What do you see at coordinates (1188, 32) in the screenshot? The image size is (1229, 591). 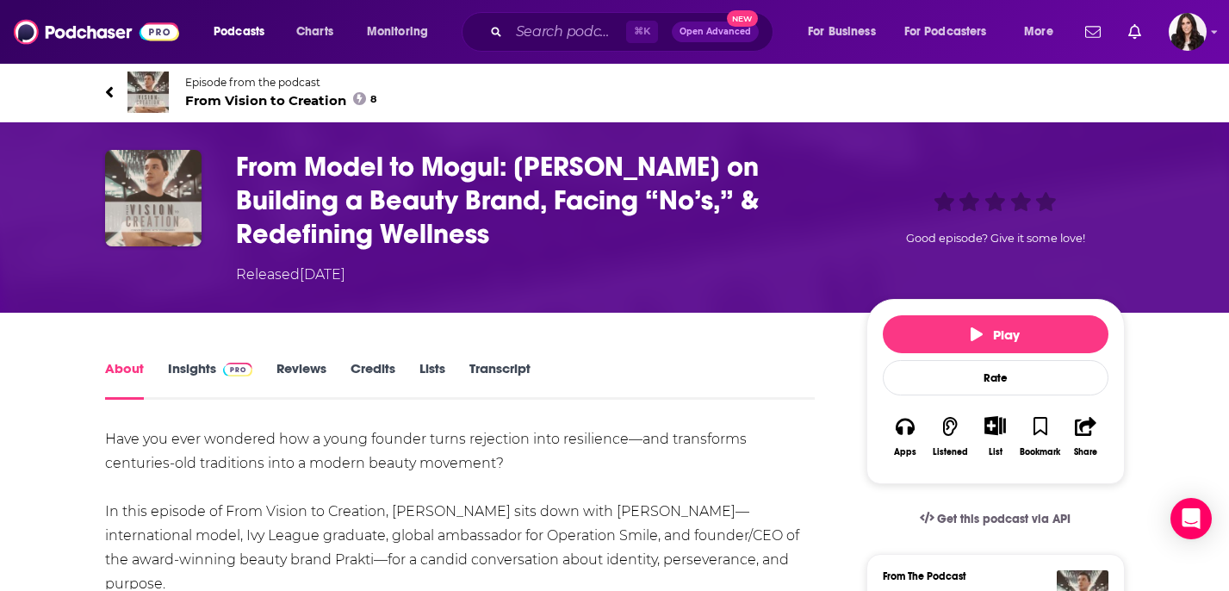 I see `span: Logged in as RebeccaShapiro` at bounding box center [1188, 32].